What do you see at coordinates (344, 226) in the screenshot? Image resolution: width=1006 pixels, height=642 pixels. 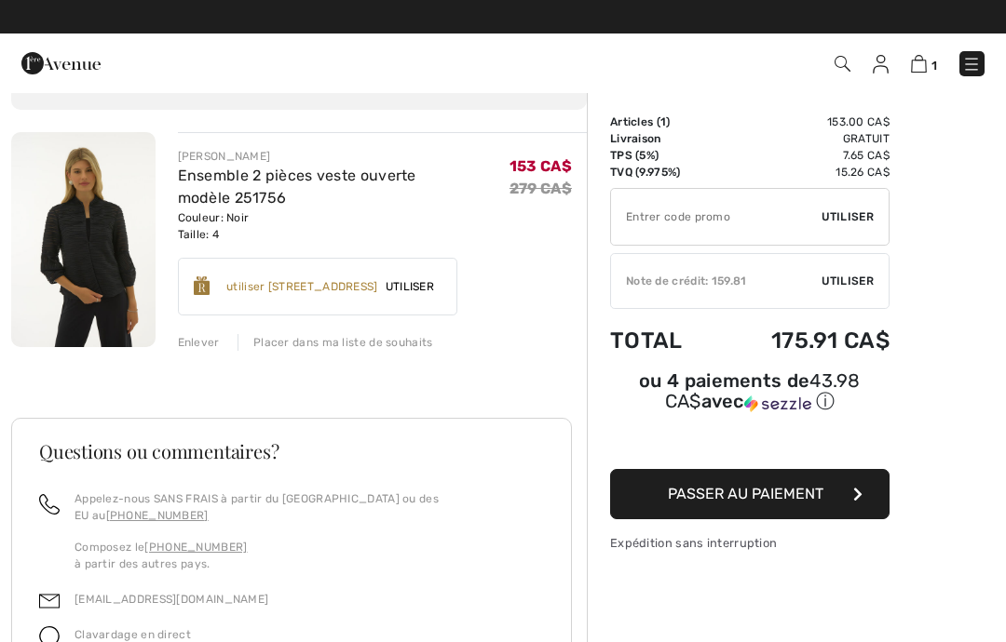 I see `div: Couleur: Noir Taille: 4` at bounding box center [344, 226].